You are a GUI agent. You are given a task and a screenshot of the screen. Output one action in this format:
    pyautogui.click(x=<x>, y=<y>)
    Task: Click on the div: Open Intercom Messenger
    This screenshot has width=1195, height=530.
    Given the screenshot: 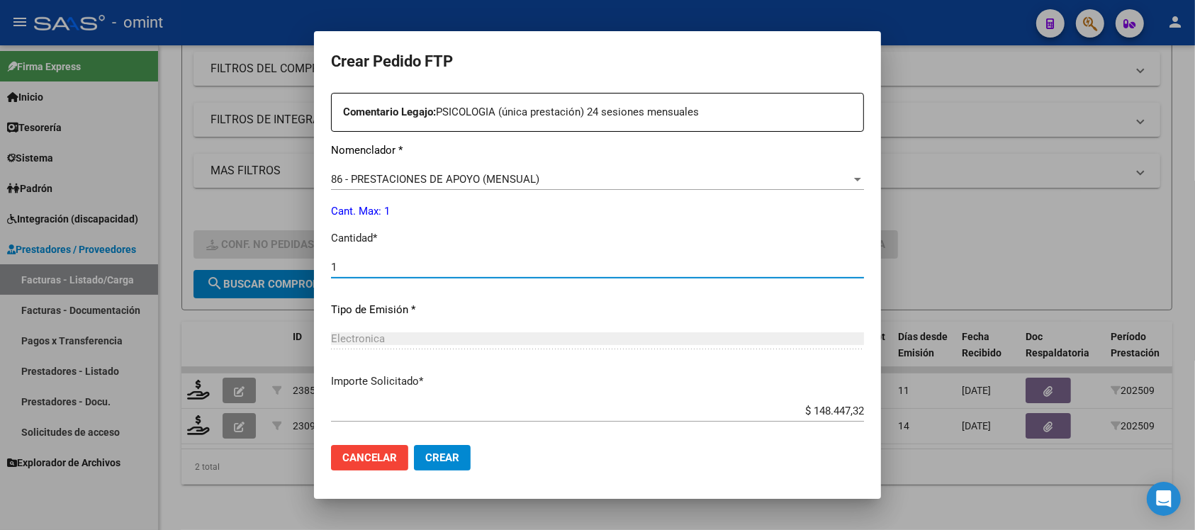 What is the action you would take?
    pyautogui.click(x=1164, y=499)
    